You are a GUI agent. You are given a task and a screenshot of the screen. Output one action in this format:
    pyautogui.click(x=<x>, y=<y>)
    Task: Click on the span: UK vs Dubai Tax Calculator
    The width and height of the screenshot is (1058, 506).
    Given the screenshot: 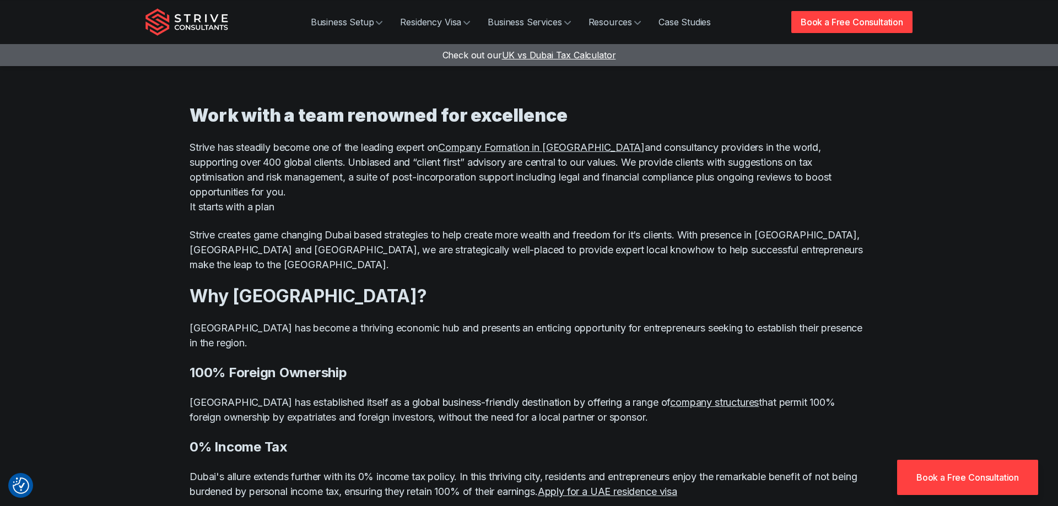 What is the action you would take?
    pyautogui.click(x=559, y=55)
    